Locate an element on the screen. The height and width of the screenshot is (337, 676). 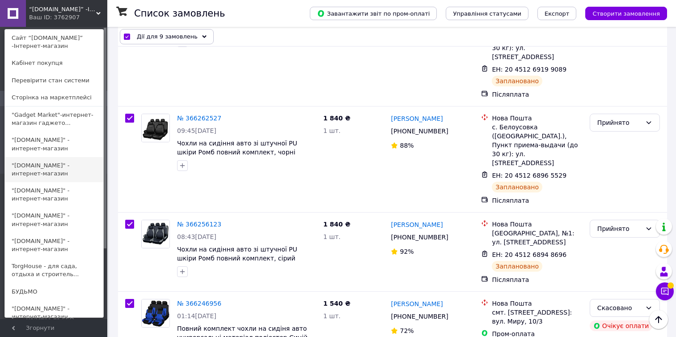
span: Експорт is located at coordinates (557, 13).